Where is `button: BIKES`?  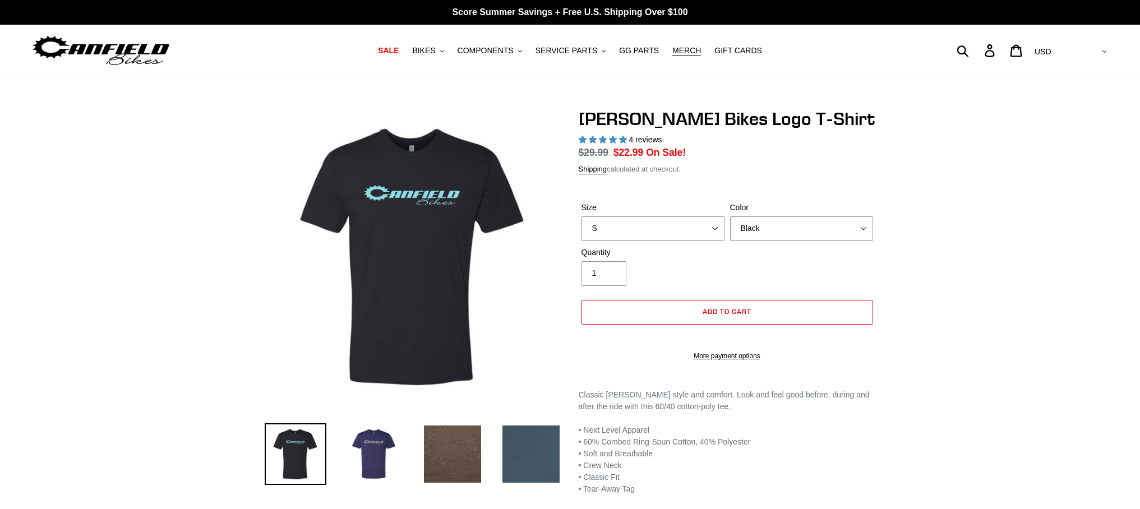 button: BIKES is located at coordinates (428, 50).